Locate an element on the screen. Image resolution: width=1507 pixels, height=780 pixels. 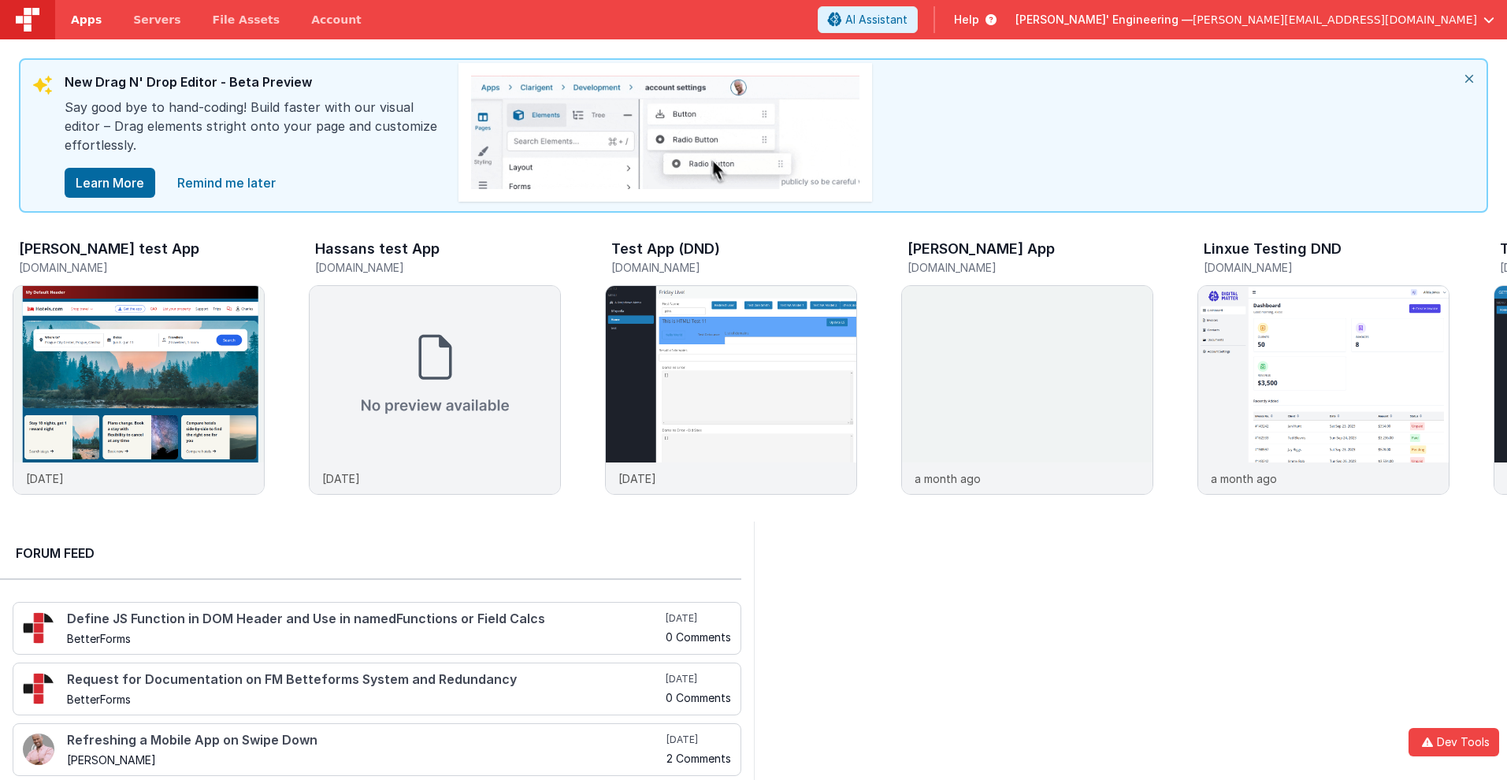
h4: Define JS Function in DOM Header and Use in namedFunctions or Field Calcs is located at coordinates (365, 619).